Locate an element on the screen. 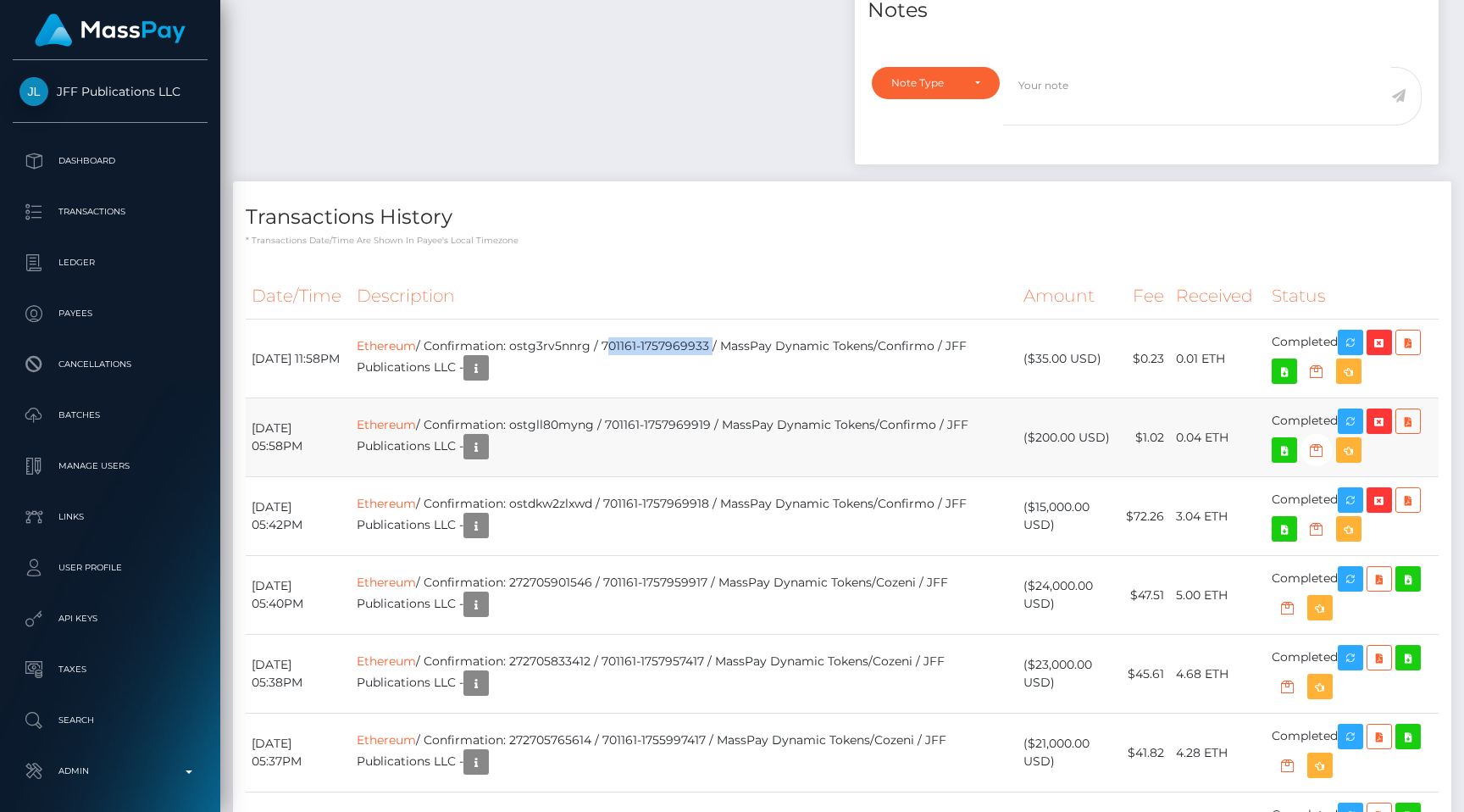  a: Transactions is located at coordinates (110, 212).